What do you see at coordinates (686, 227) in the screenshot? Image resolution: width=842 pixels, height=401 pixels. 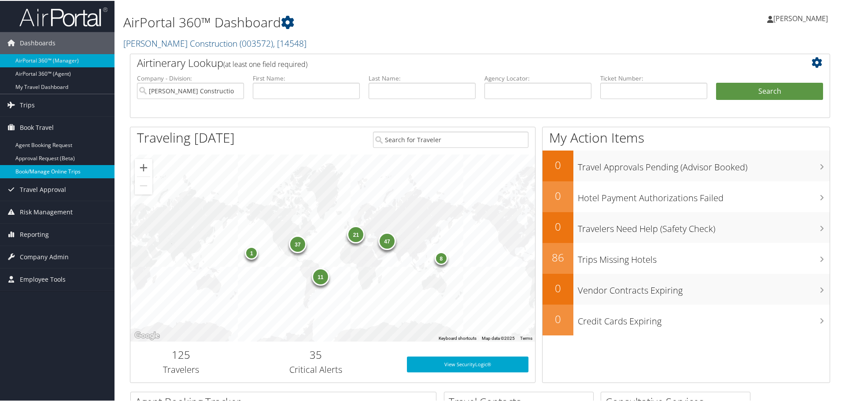 I see `a: 0Travelers Need Help (Safety Check)` at bounding box center [686, 227].